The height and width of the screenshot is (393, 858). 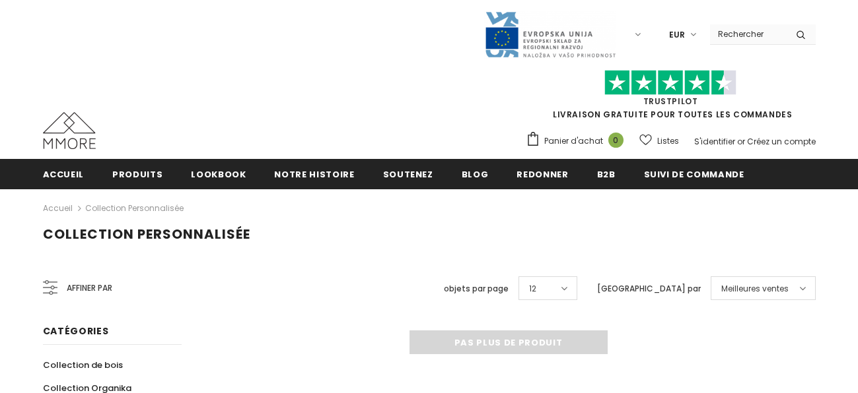 I want to click on a: Panier d'achat 0, so click(x=578, y=141).